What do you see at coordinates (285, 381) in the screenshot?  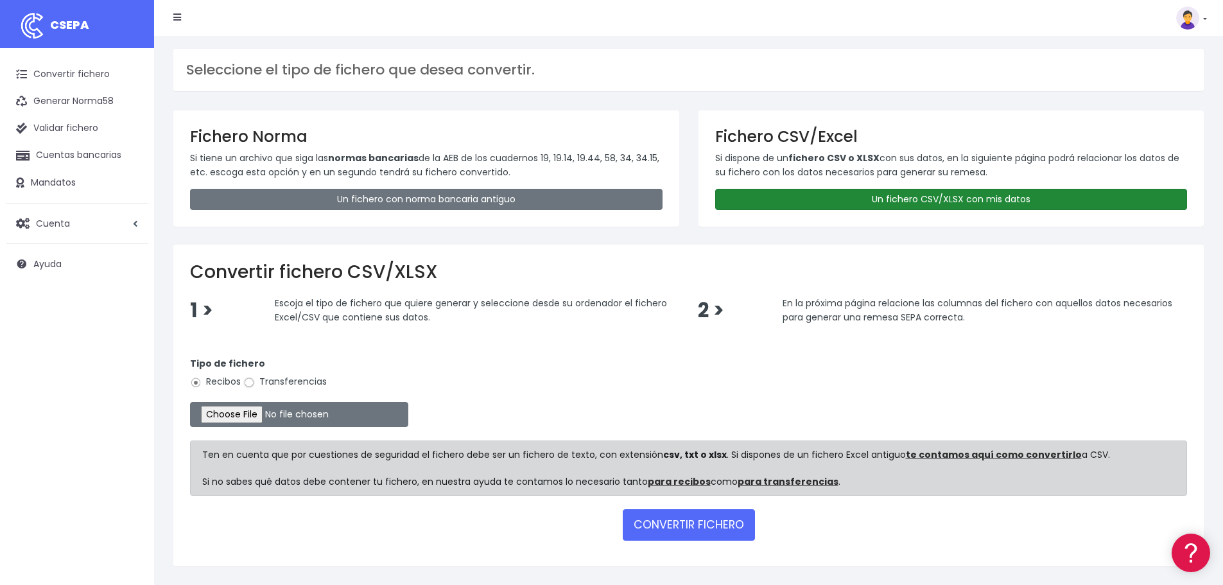 I see `label: Transferencias` at bounding box center [285, 381].